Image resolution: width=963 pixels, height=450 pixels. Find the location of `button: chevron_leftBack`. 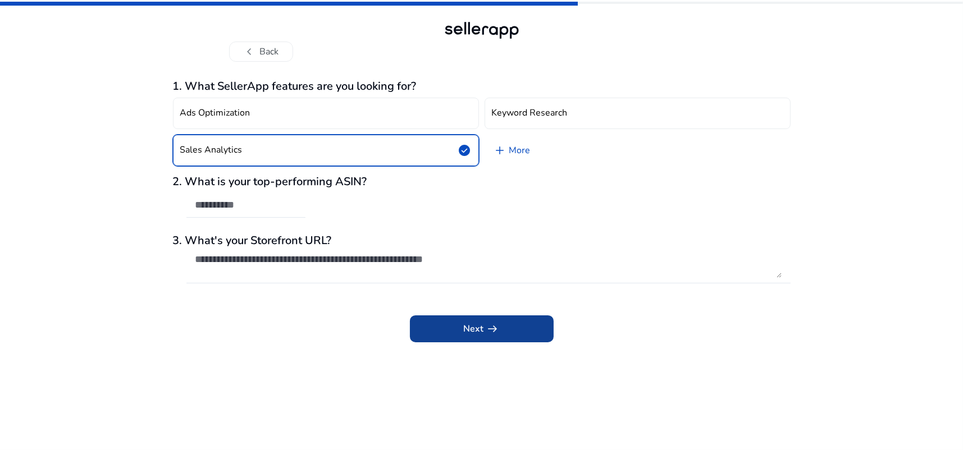

button: chevron_leftBack is located at coordinates (261, 52).